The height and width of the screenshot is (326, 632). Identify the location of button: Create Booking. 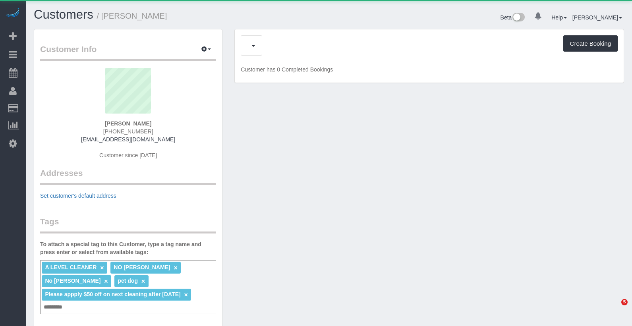
(590, 44).